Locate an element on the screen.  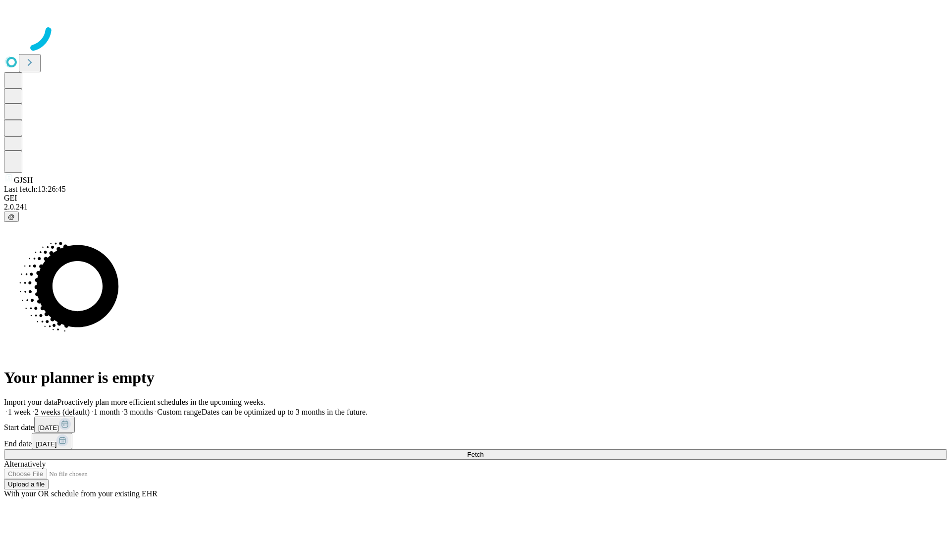
span: Custom range is located at coordinates (179, 411).